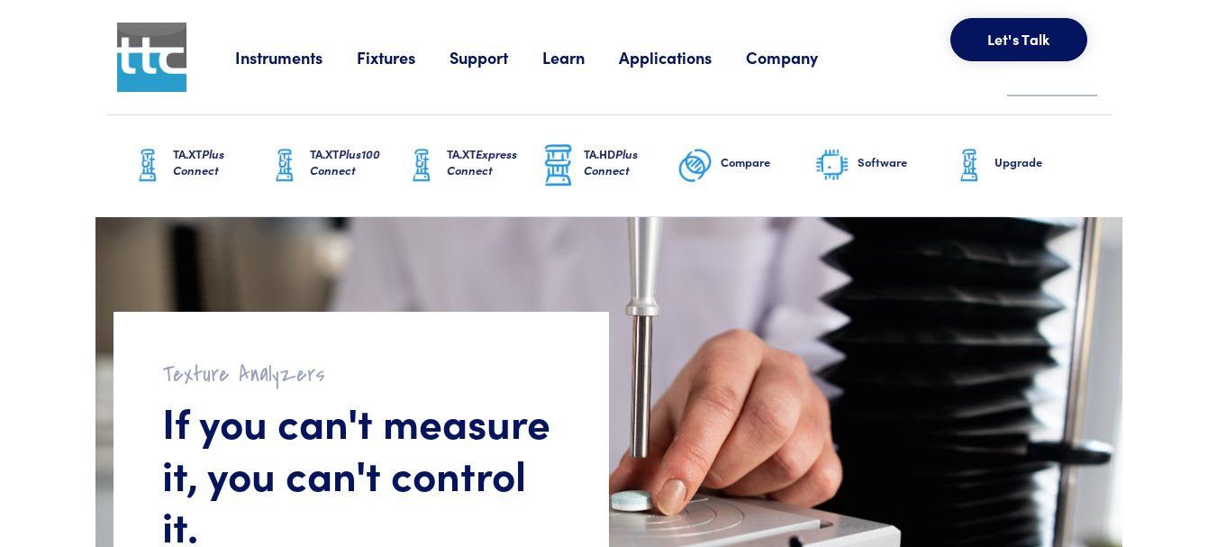  Describe the element at coordinates (558, 166) in the screenshot. I see `img: ta-hd-graphic.png` at that location.